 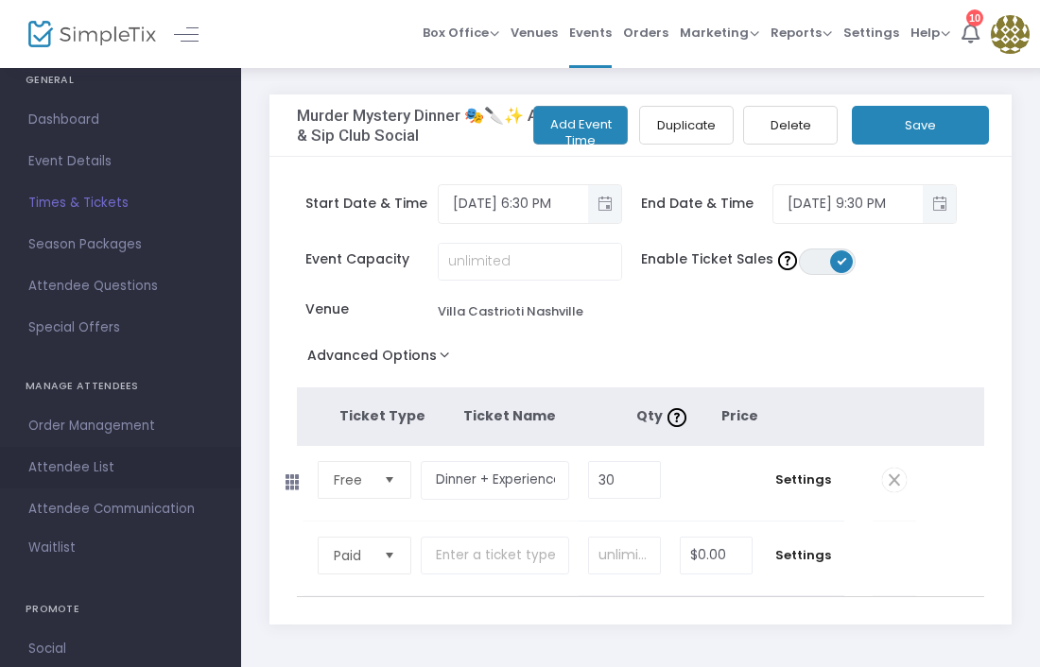 I want to click on h4: PROMOTE, so click(x=120, y=610).